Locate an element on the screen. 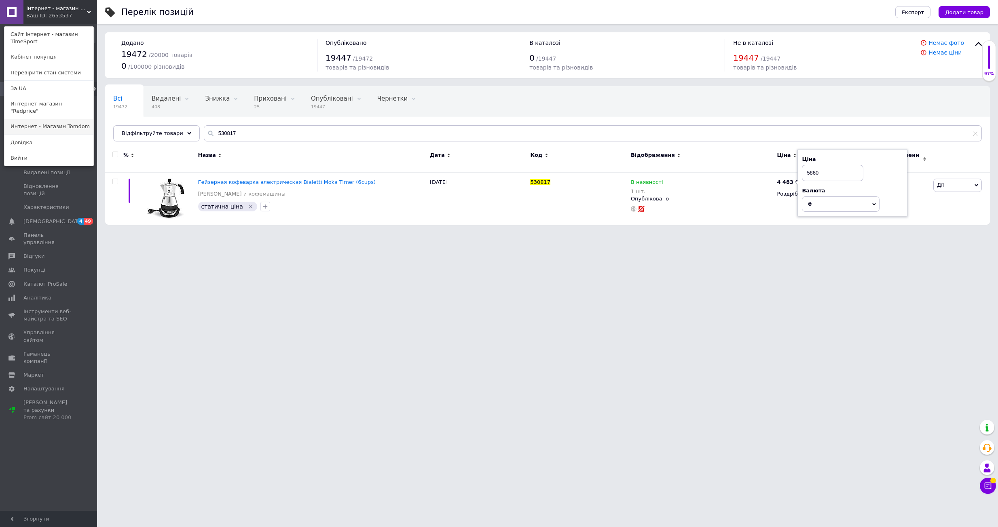 The image size is (998, 527). a: Вийти is located at coordinates (49, 158).